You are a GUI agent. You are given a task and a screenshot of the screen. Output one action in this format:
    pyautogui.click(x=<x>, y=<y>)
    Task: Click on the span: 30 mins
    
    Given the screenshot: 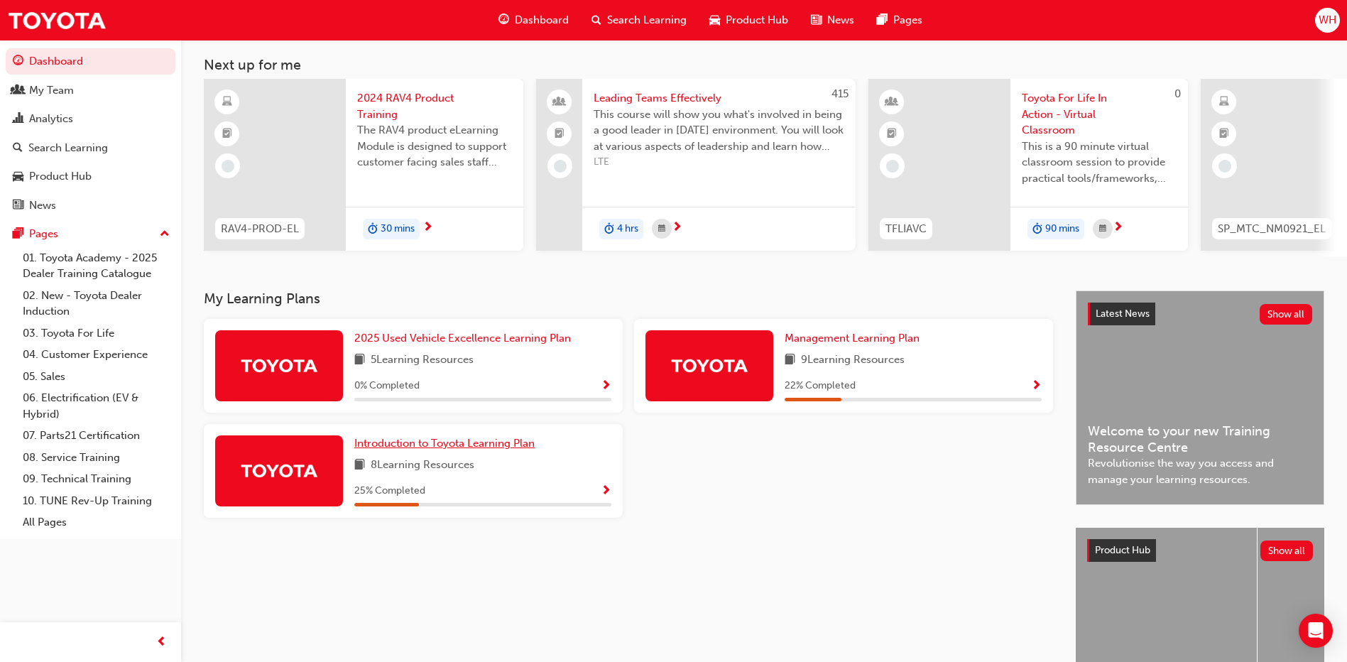 What is the action you would take?
    pyautogui.click(x=398, y=229)
    